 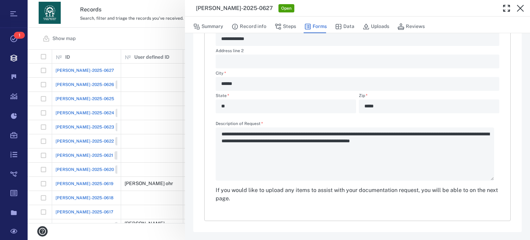 I want to click on span: Open, so click(x=287, y=8).